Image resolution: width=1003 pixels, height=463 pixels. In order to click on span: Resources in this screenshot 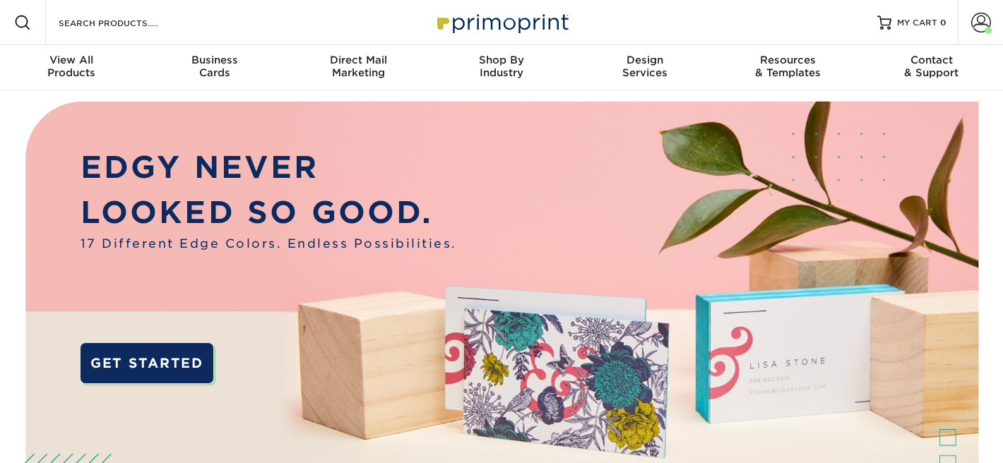, I will do `click(788, 60)`.